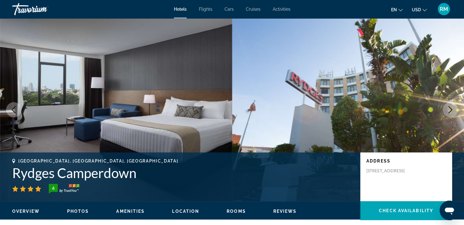 Image resolution: width=464 pixels, height=225 pixels. What do you see at coordinates (64, 189) in the screenshot?
I see `img: trustyou-badge-hor.svg` at bounding box center [64, 189].